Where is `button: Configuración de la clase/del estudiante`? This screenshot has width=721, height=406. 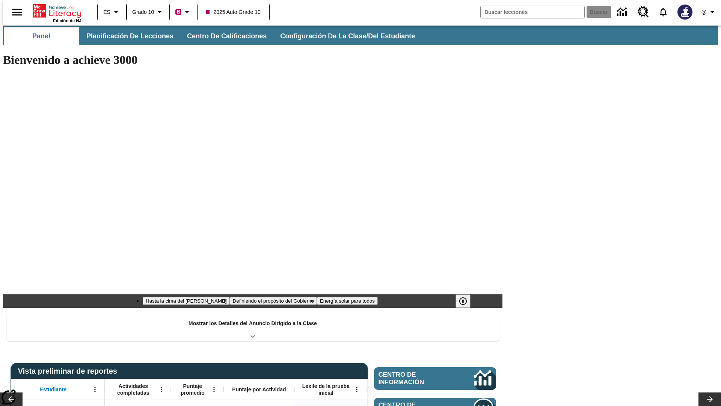
button: Configuración de la clase/del estudiante is located at coordinates (348, 36).